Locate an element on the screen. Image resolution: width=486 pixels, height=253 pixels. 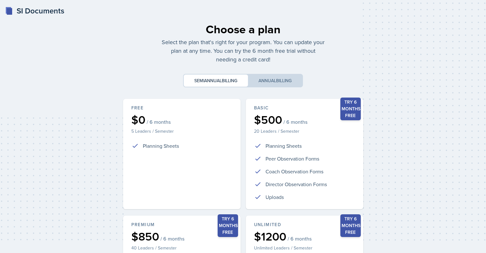
p: Peer Observation Forms is located at coordinates (292, 158).